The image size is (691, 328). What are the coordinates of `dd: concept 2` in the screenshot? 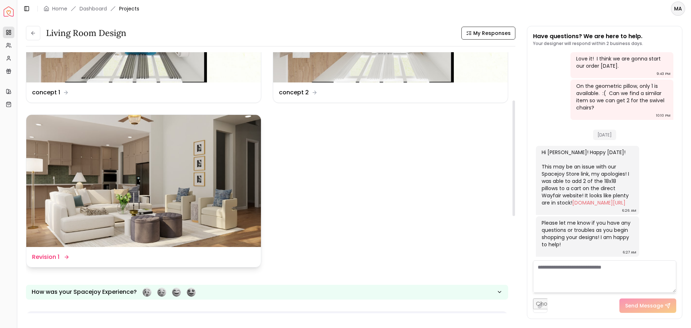 It's located at (294, 92).